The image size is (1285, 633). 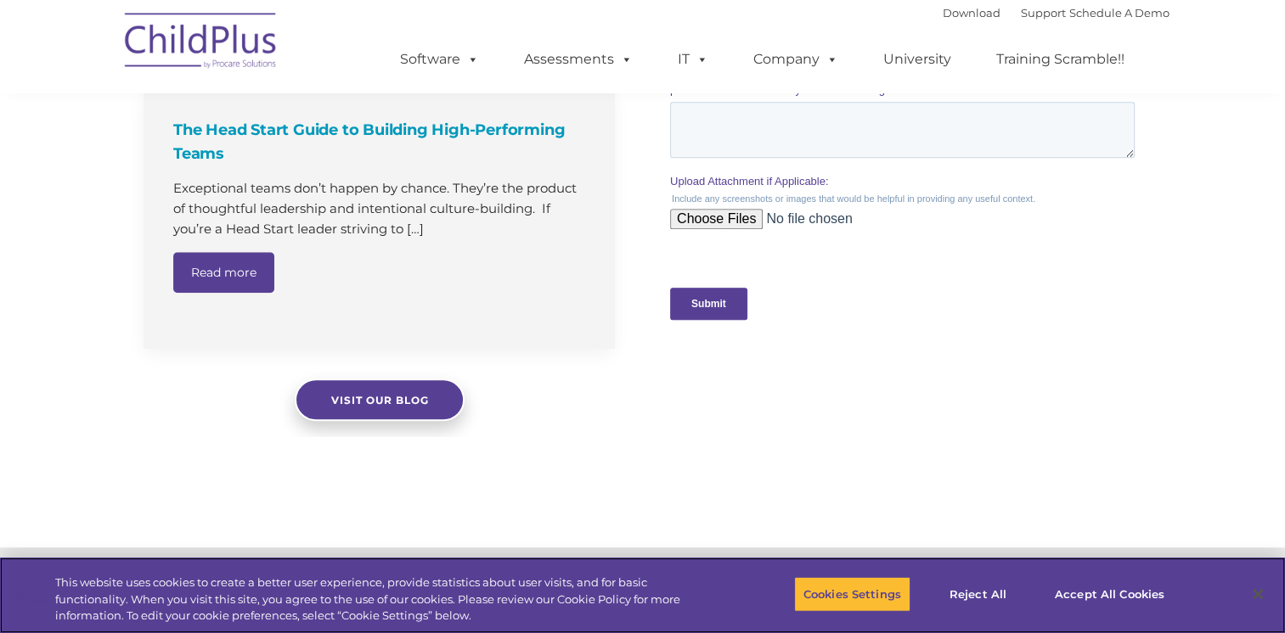 What do you see at coordinates (380, 599) in the screenshot?
I see `div: This website uses cookies to create a better user experience, provide statistics about user visit...` at bounding box center [380, 599].